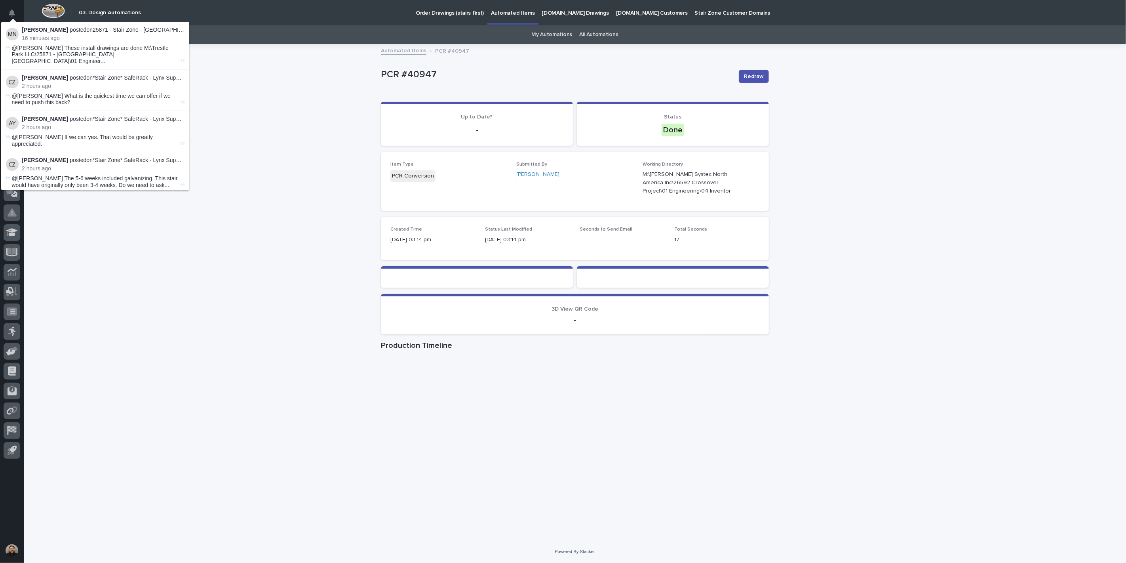 This screenshot has height=563, width=1126. I want to click on button: users-avatar, so click(12, 550).